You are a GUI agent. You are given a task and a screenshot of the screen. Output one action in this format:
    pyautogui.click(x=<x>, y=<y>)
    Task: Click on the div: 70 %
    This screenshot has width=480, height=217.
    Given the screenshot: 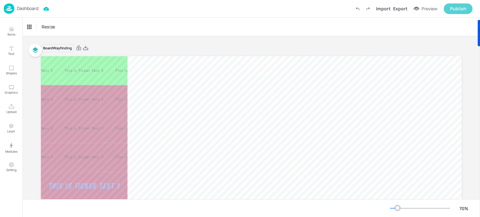 What is the action you would take?
    pyautogui.click(x=463, y=208)
    